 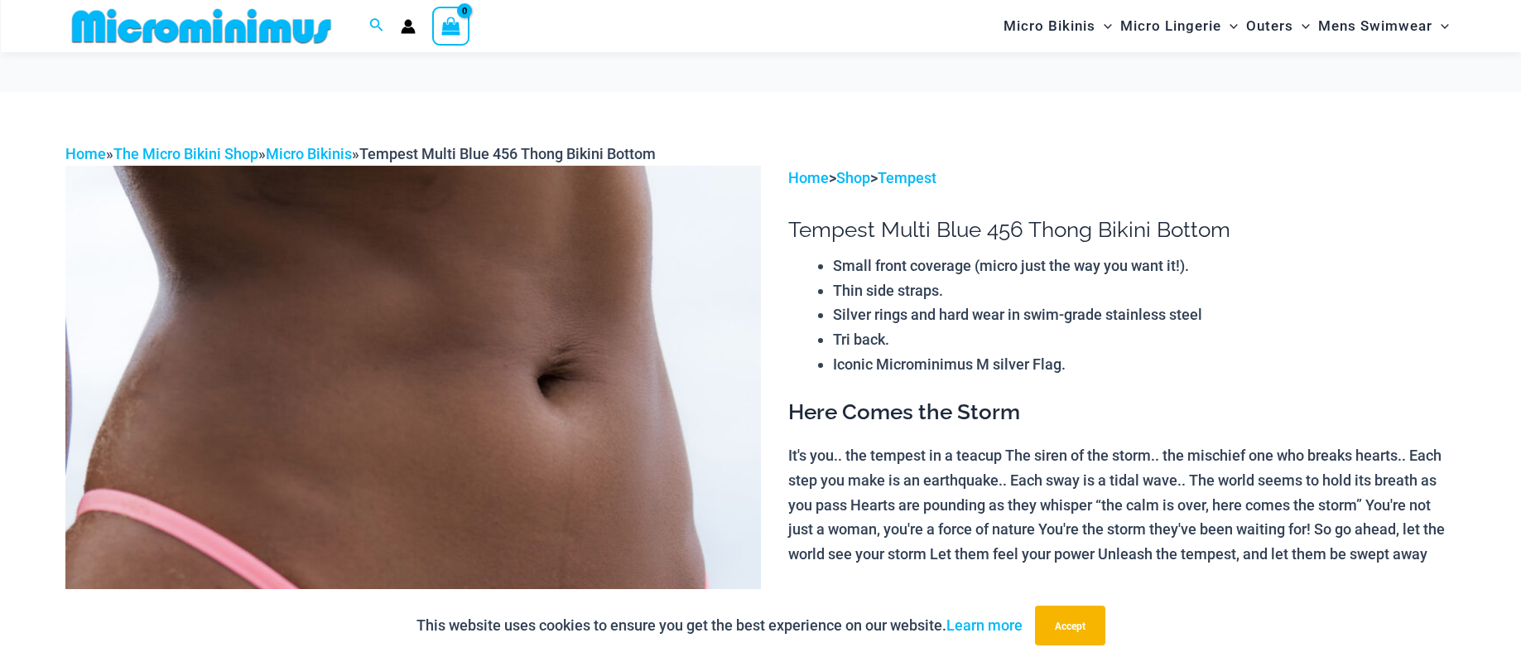 What do you see at coordinates (451, 26) in the screenshot?
I see `a: View Shopping Cart, empty` at bounding box center [451, 26].